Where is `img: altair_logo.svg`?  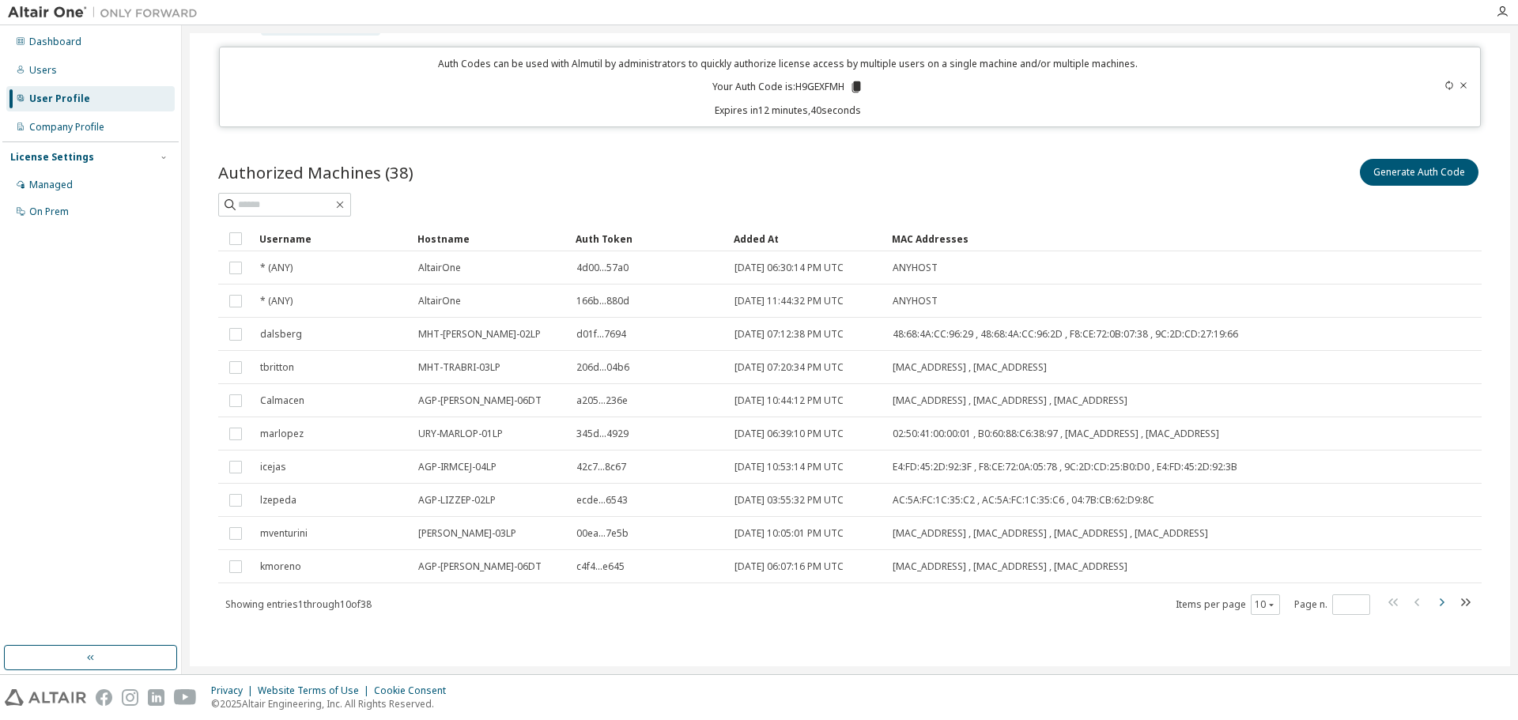 img: altair_logo.svg is located at coordinates (45, 697).